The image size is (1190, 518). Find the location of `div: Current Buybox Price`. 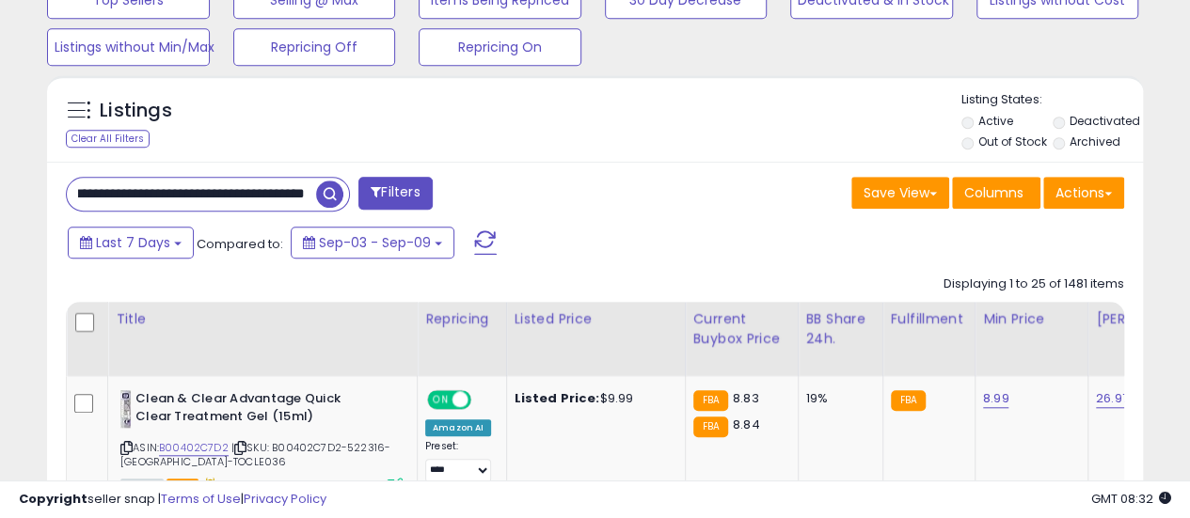

div: Current Buybox Price is located at coordinates (741, 329).